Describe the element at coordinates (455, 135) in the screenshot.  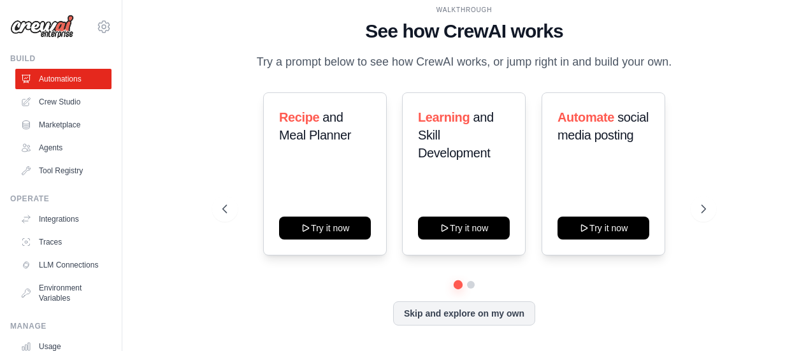
I see `span: and Skill Development` at that location.